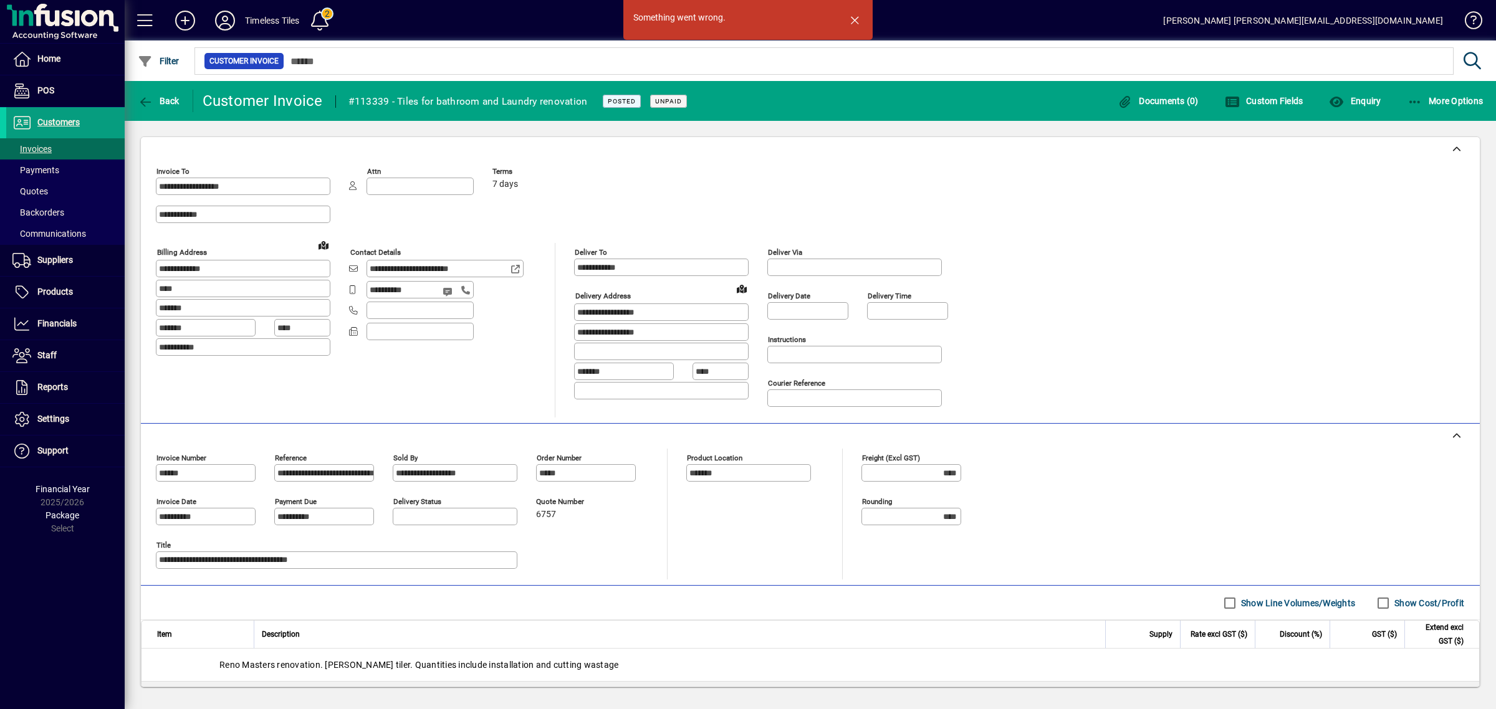  I want to click on mat-label: Attn, so click(374, 171).